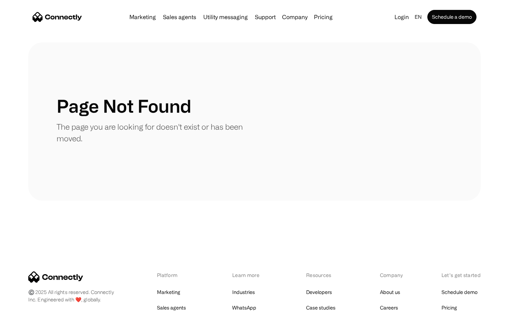 Image resolution: width=509 pixels, height=318 pixels. Describe the element at coordinates (390, 292) in the screenshot. I see `a: About us` at that location.